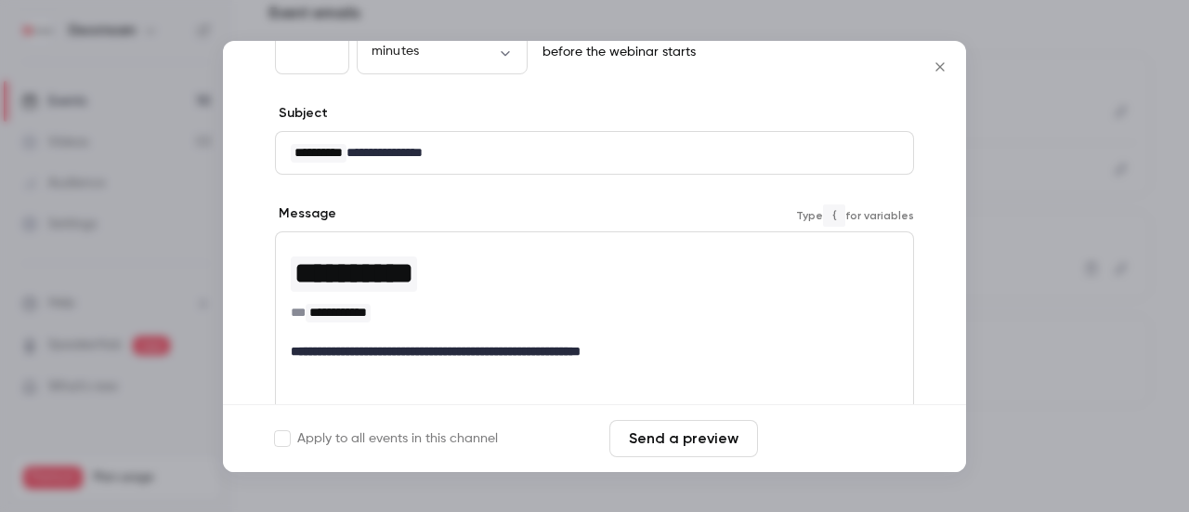 This screenshot has height=512, width=1189. Describe the element at coordinates (615, 52) in the screenshot. I see `p: before the webinar starts` at that location.